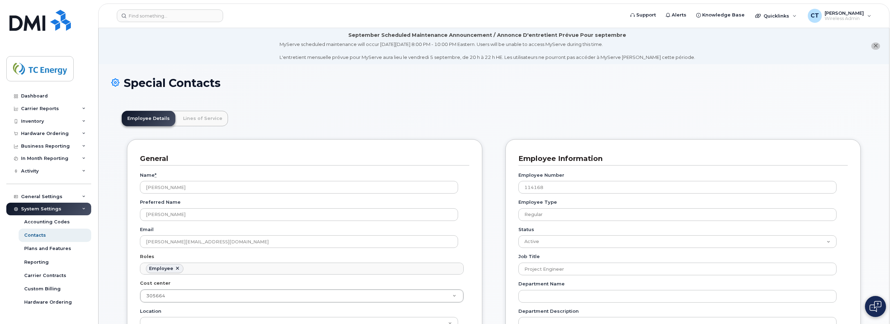  I want to click on button: close notification, so click(875, 46).